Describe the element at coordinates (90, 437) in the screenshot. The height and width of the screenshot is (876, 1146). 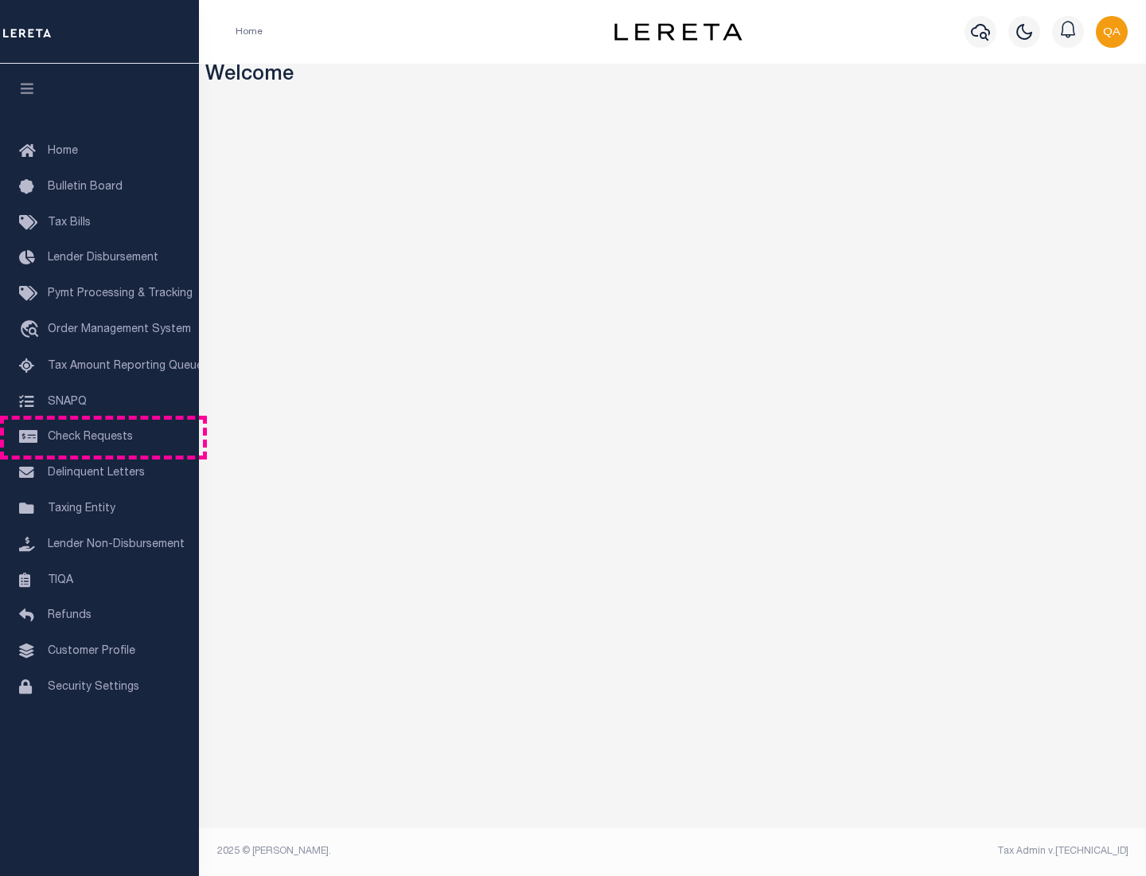
I see `span: Check Requests` at that location.